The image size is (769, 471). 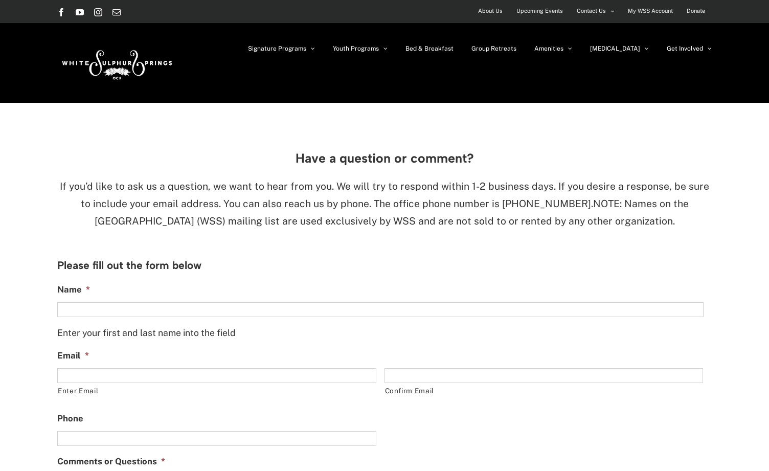 What do you see at coordinates (539, 11) in the screenshot?
I see `span: Upcoming Events` at bounding box center [539, 11].